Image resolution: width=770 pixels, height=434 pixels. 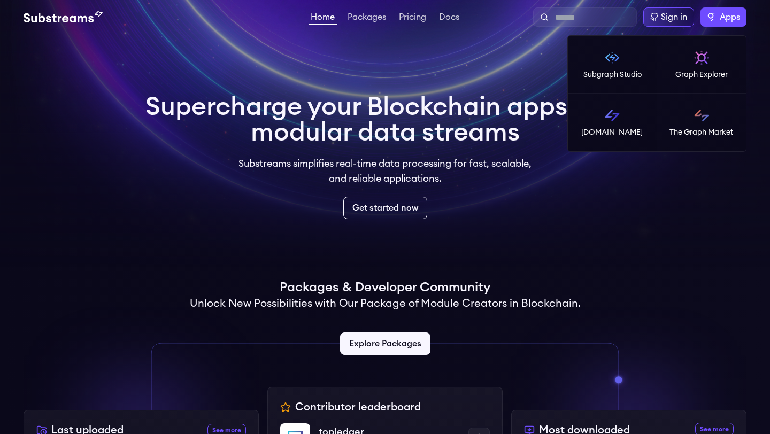 What do you see at coordinates (612, 65) in the screenshot?
I see `a: Subgraph Studio` at bounding box center [612, 65].